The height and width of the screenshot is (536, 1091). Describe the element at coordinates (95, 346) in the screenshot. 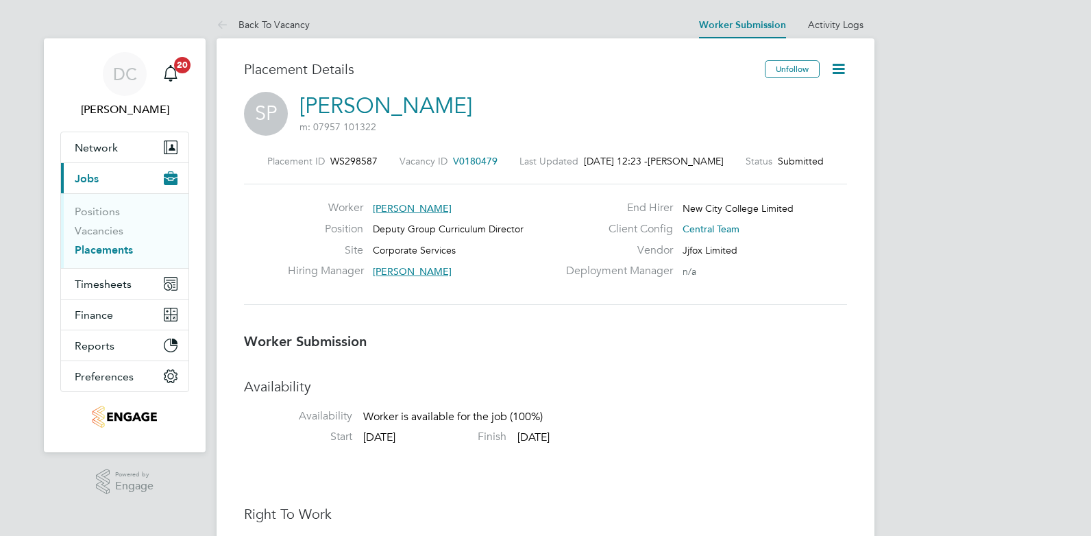

I see `span: Reports` at that location.